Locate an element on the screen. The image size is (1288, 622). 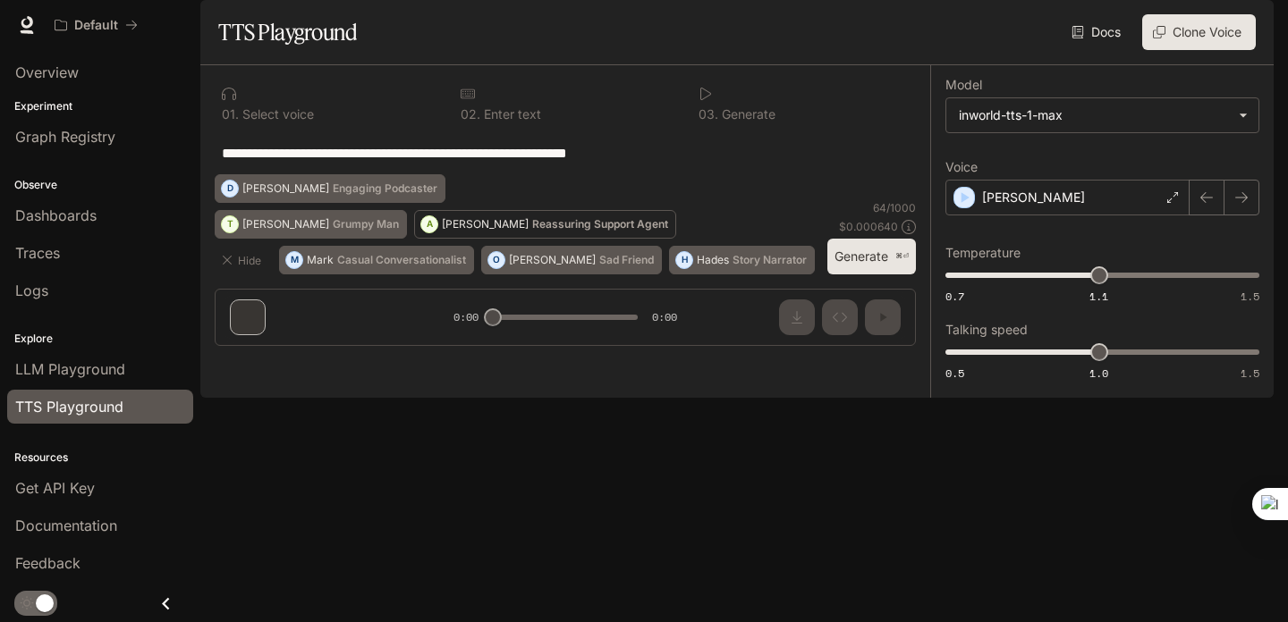
p: 64 / 1000 is located at coordinates (894, 207).